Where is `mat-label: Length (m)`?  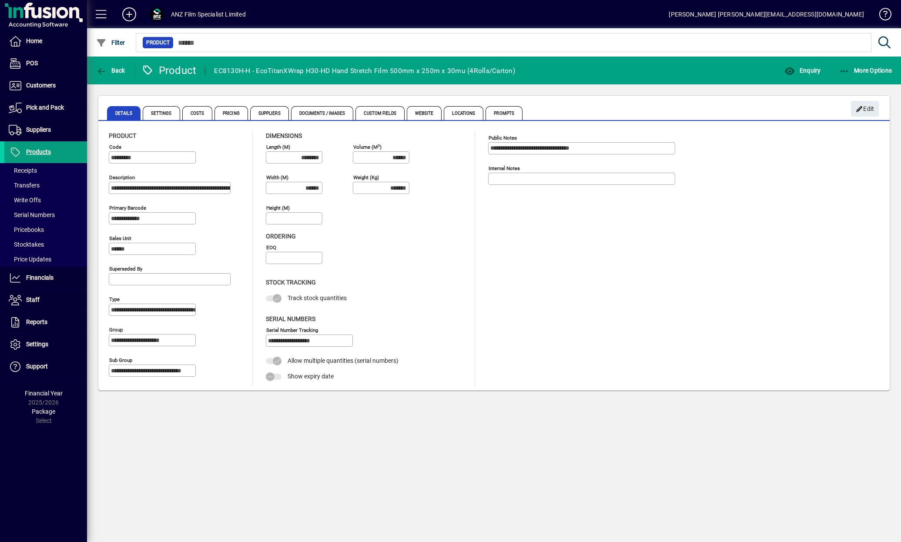 mat-label: Length (m) is located at coordinates (278, 147).